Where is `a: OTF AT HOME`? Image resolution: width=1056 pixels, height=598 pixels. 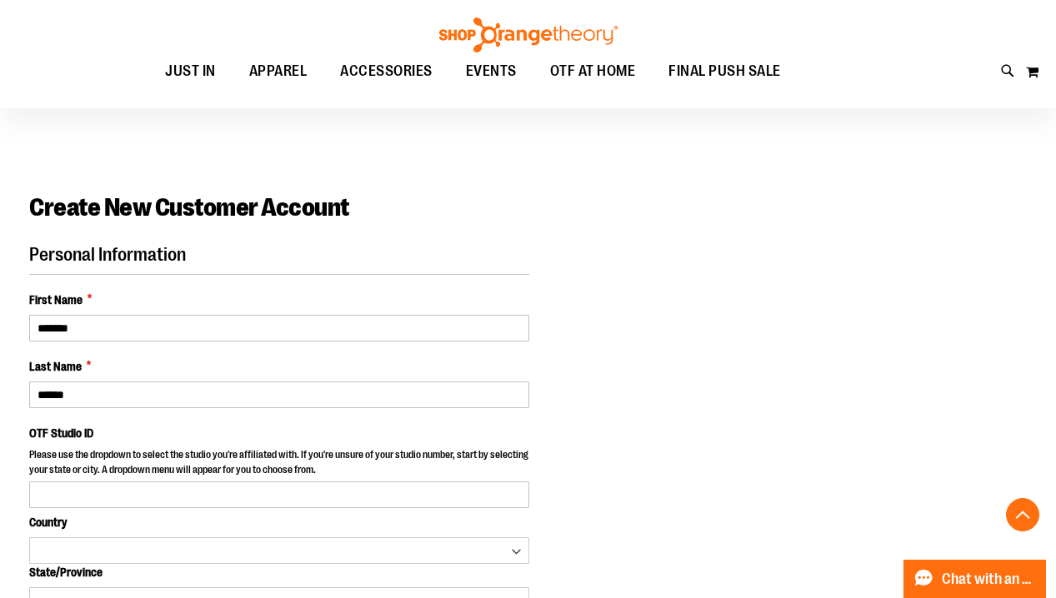
a: OTF AT HOME is located at coordinates (592, 72).